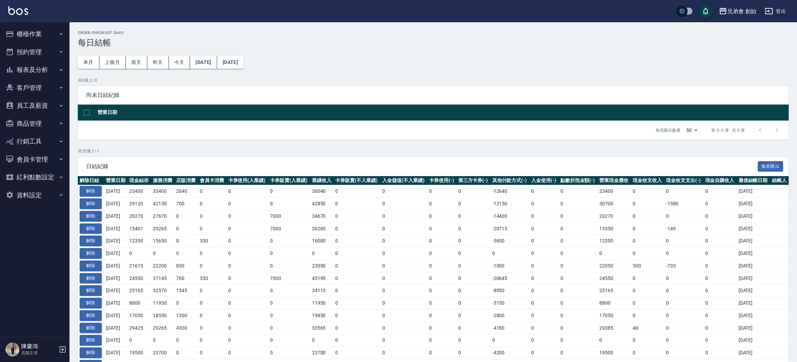  I want to click on td: 29425, so click(139, 328).